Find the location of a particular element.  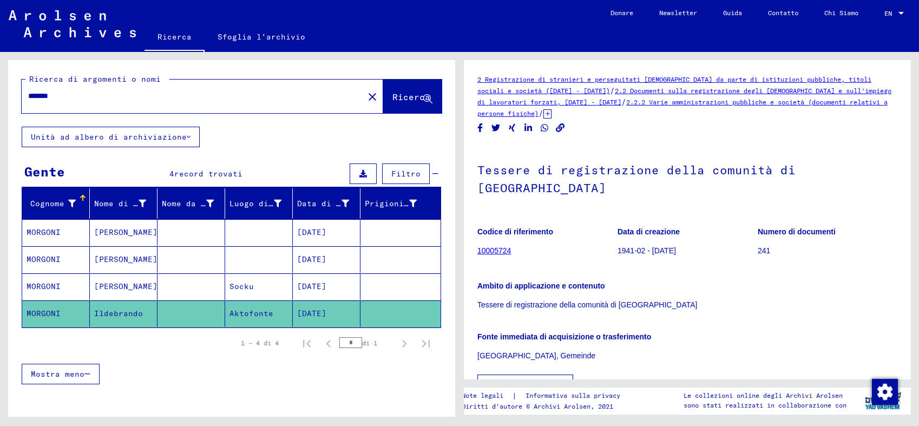

button: Chiaro is located at coordinates (372, 96).